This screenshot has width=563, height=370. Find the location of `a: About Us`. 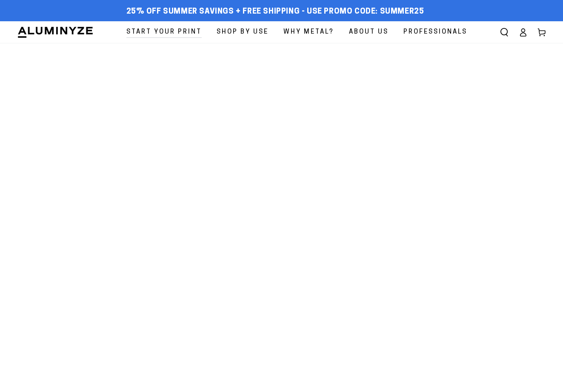

a: About Us is located at coordinates (369, 32).